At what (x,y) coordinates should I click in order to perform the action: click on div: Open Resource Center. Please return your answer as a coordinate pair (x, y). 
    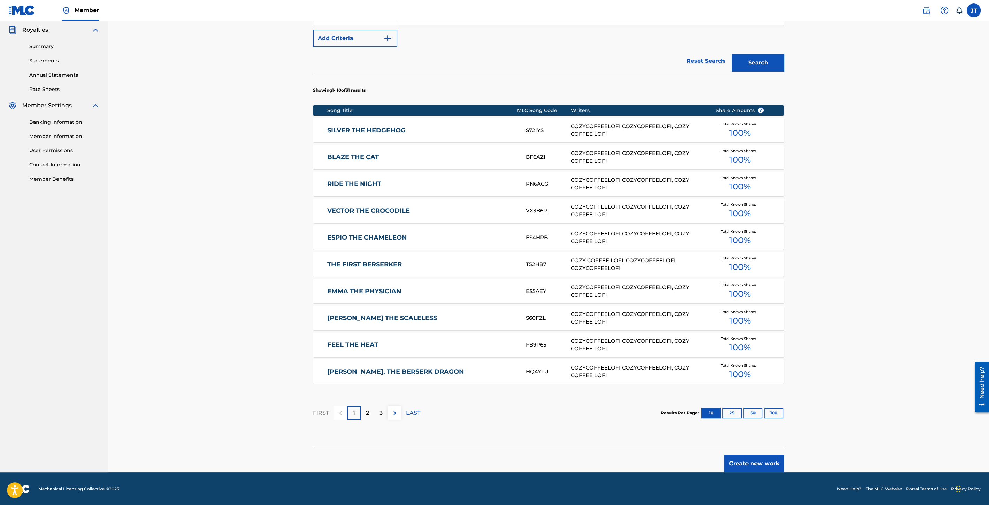
    Looking at the image, I should click on (12, 28).